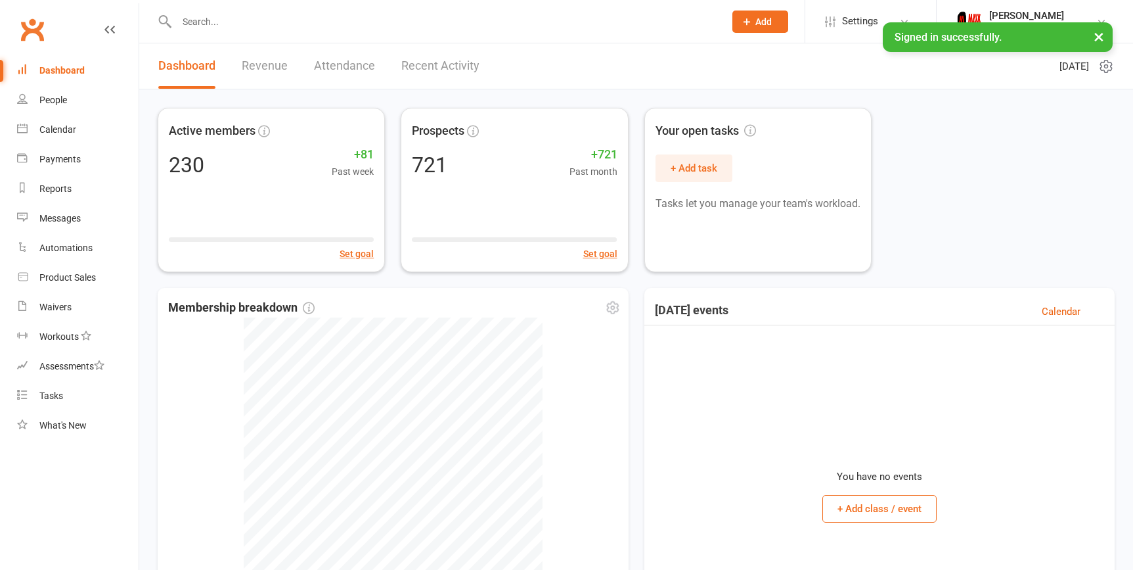 The width and height of the screenshot is (1133, 570). I want to click on div: 721, so click(430, 165).